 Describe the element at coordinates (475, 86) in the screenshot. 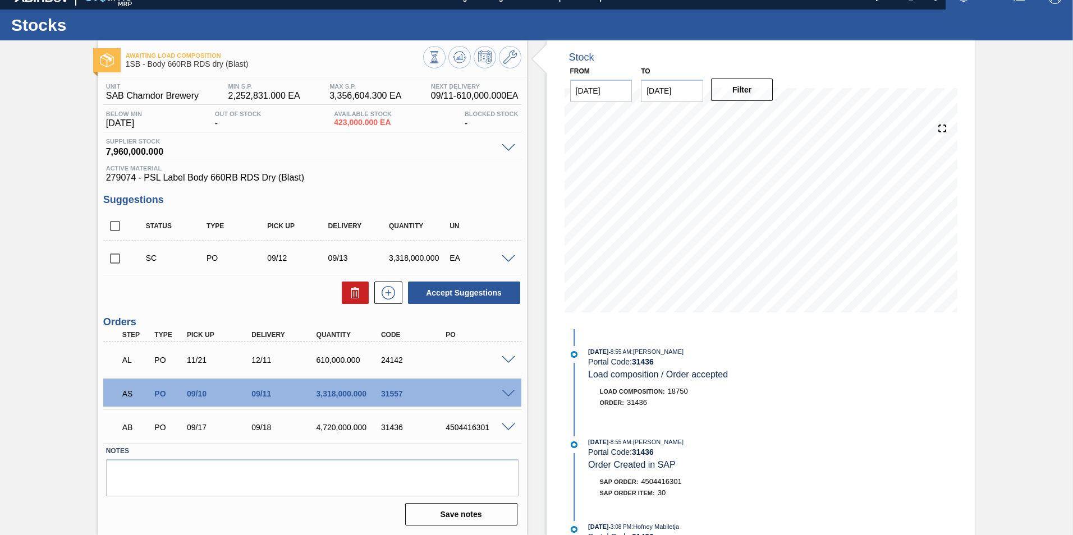

I see `span: Next Delivery` at that location.